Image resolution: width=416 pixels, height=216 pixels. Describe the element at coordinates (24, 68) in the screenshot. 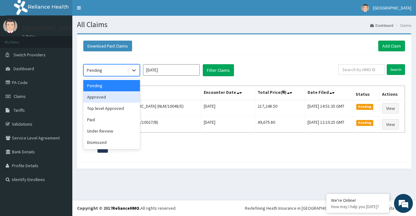

I see `span: Dashboard` at that location.